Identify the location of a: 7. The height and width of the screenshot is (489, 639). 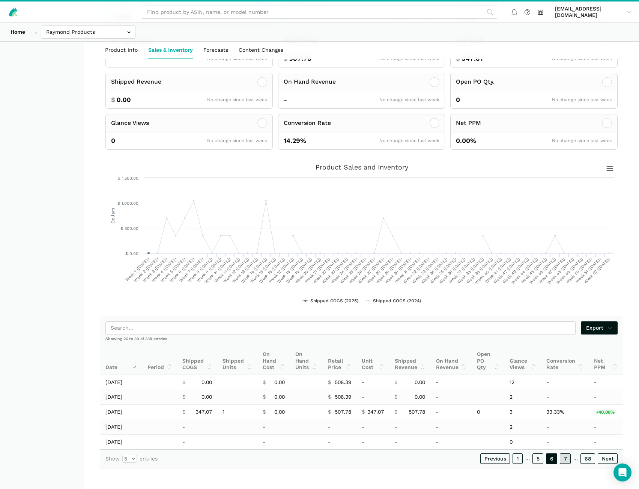
(565, 459).